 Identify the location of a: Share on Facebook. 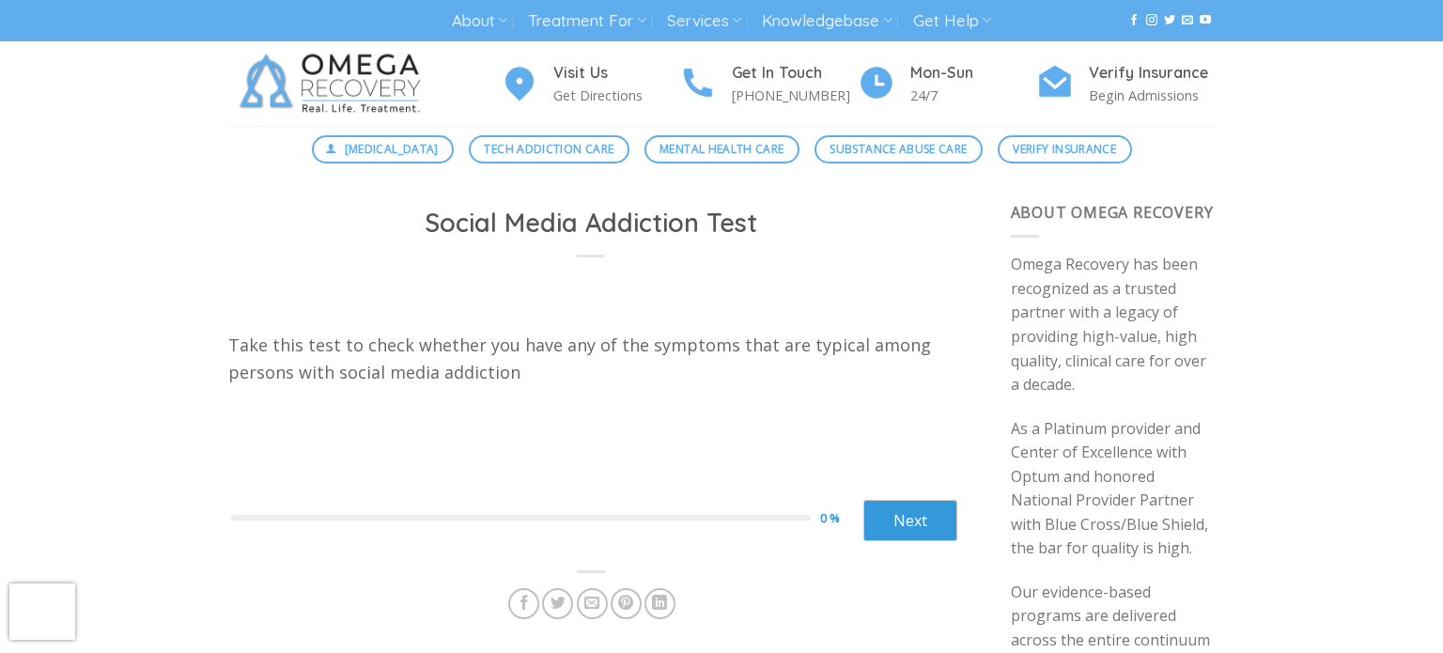
(523, 603).